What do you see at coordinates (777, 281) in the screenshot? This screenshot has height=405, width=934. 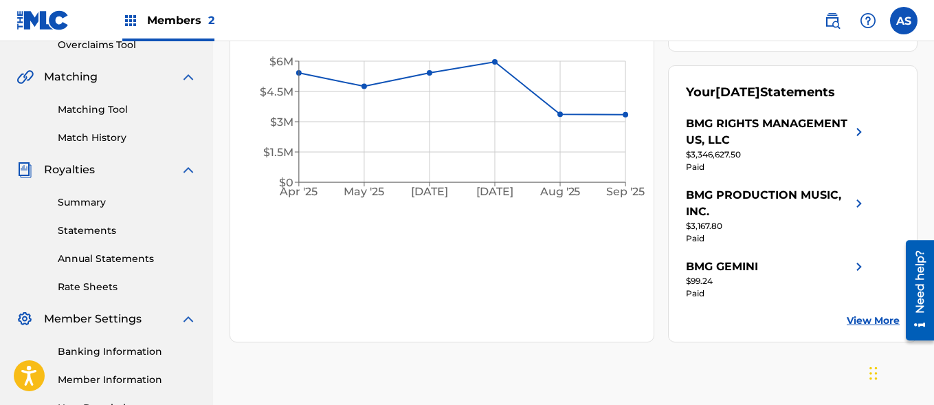 I see `div: $99.24` at bounding box center [777, 281].